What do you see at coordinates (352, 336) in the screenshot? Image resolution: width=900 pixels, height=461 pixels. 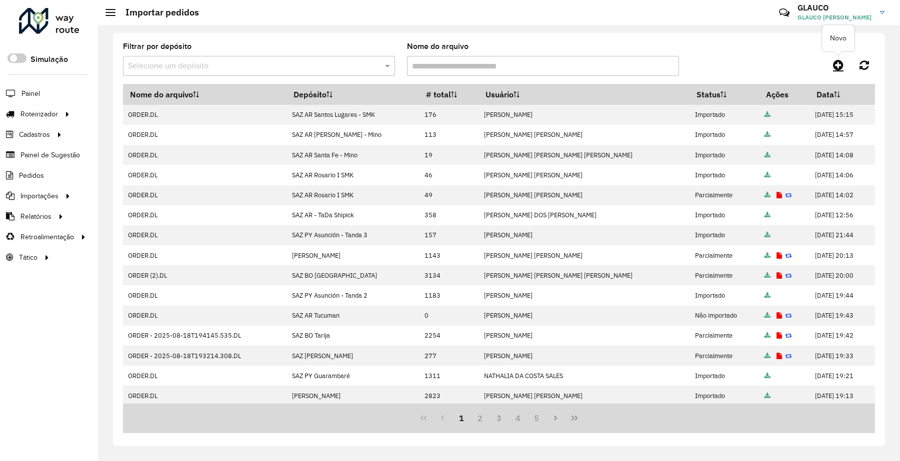 I see `td: SAZ BO Tarija` at bounding box center [352, 336].